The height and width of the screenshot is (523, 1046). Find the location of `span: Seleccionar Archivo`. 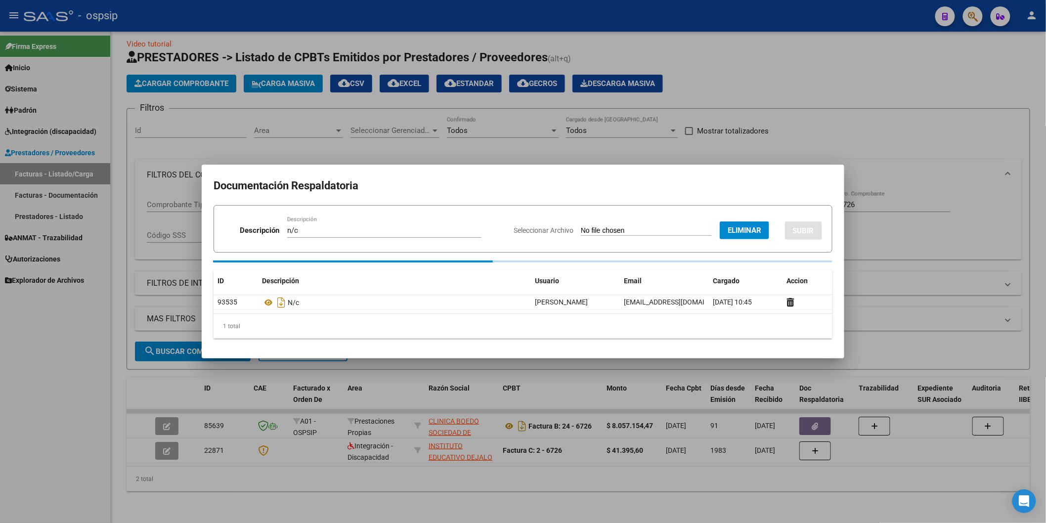

span: Seleccionar Archivo is located at coordinates (543, 230).